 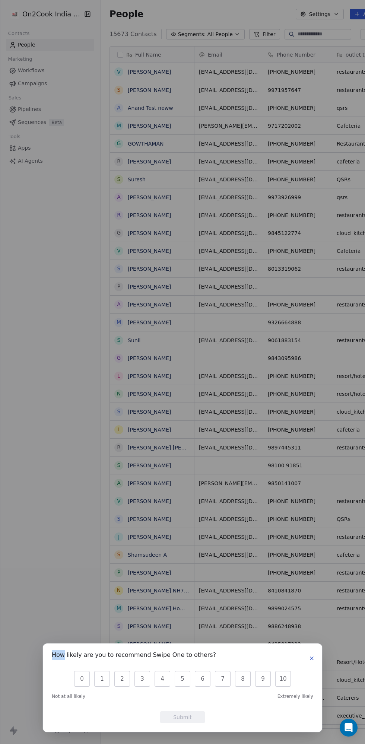 What do you see at coordinates (263, 678) in the screenshot?
I see `button: 9` at bounding box center [263, 678].